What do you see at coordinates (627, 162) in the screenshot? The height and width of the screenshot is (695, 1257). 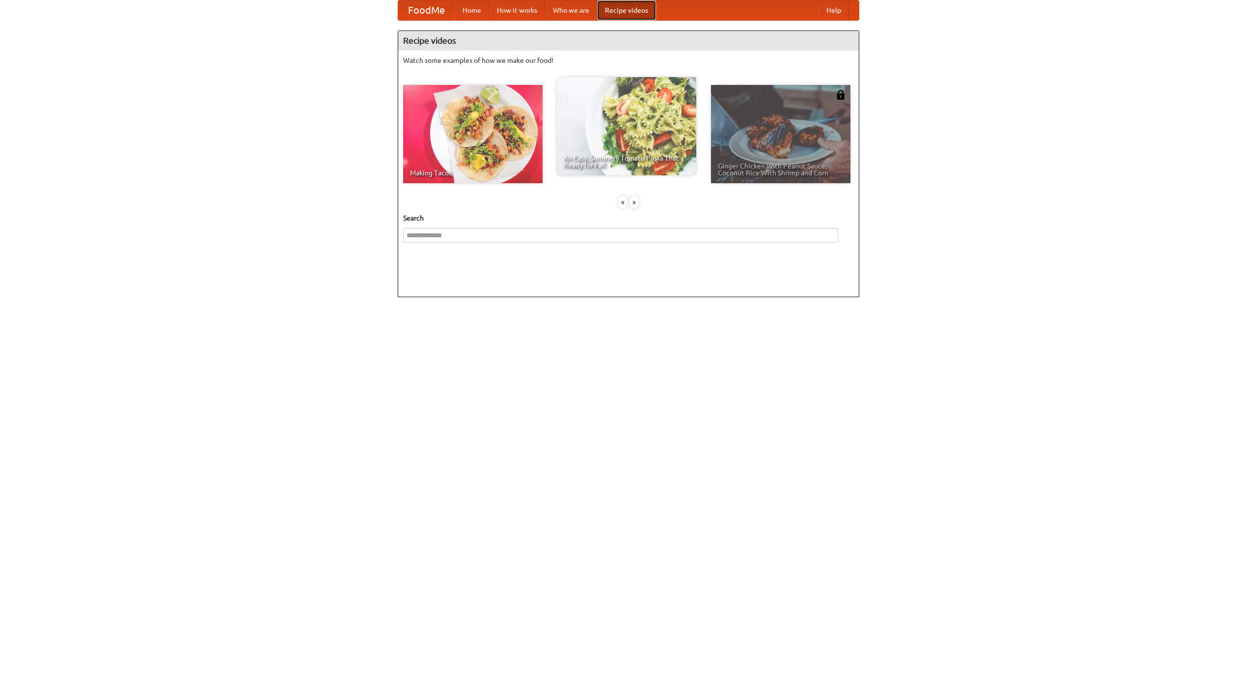 I see `span: An Easy, Summery Tomato Pasta That's Ready for Fall` at bounding box center [627, 162].